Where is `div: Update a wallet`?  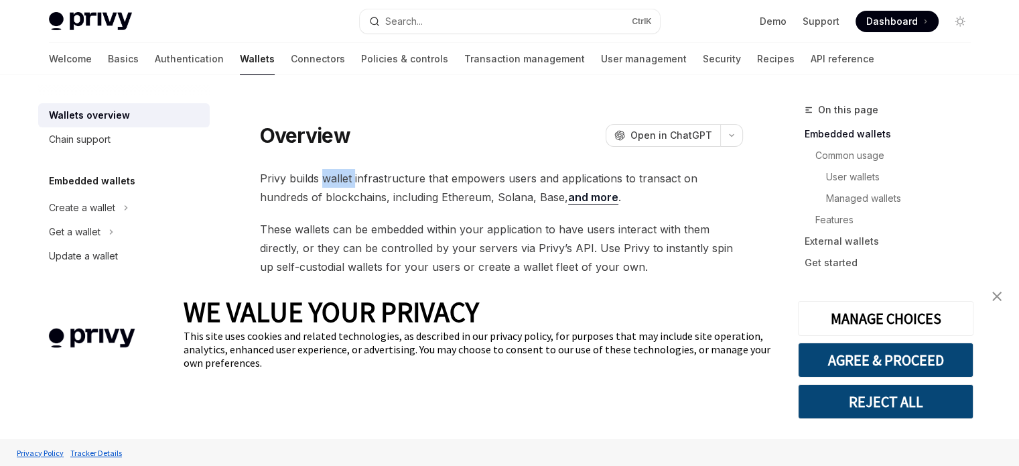 div: Update a wallet is located at coordinates (83, 256).